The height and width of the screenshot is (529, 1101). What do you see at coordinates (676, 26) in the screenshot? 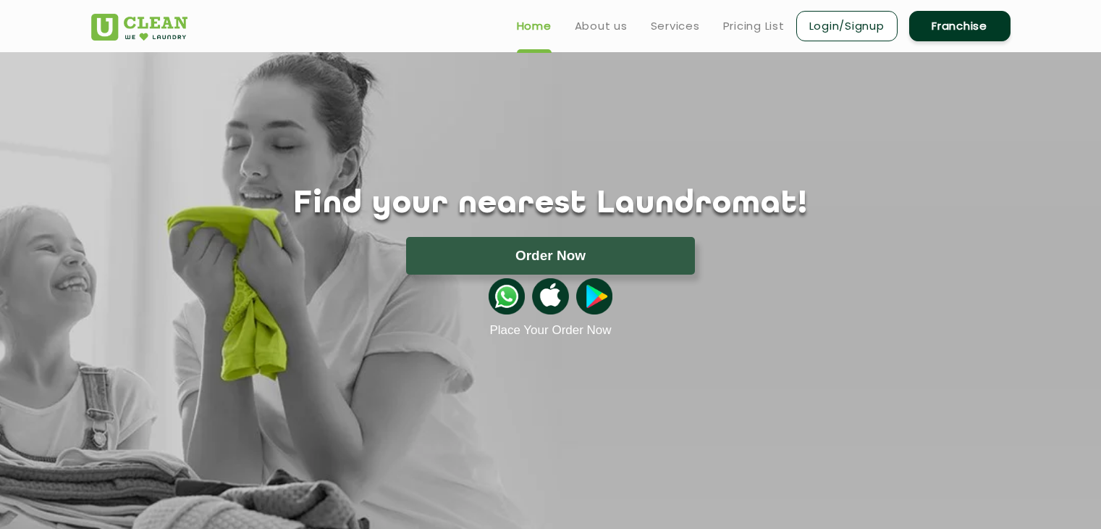
I see `a: Services` at bounding box center [676, 26].